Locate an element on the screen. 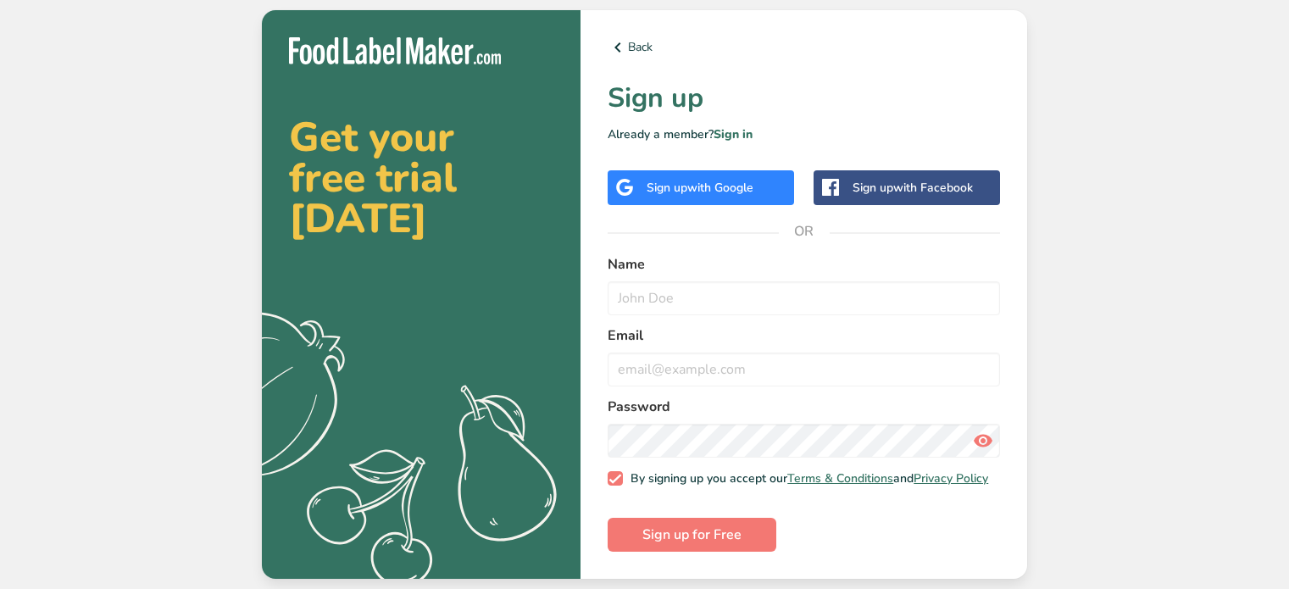  label: Password is located at coordinates (803, 407).